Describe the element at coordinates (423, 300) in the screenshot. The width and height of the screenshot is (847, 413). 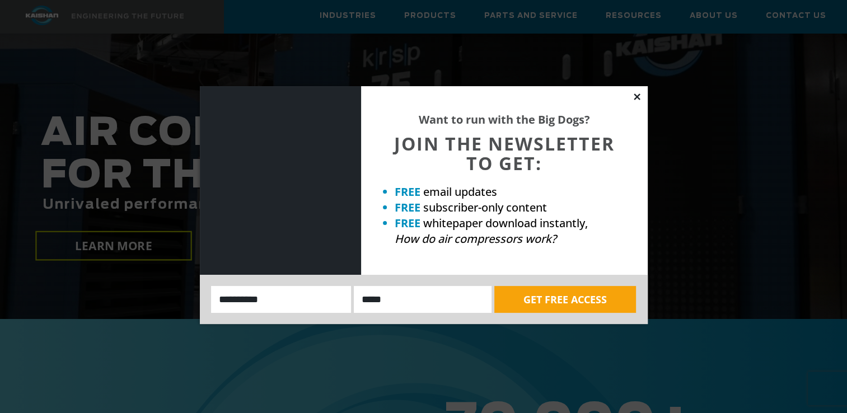
I see `input: Email` at that location.